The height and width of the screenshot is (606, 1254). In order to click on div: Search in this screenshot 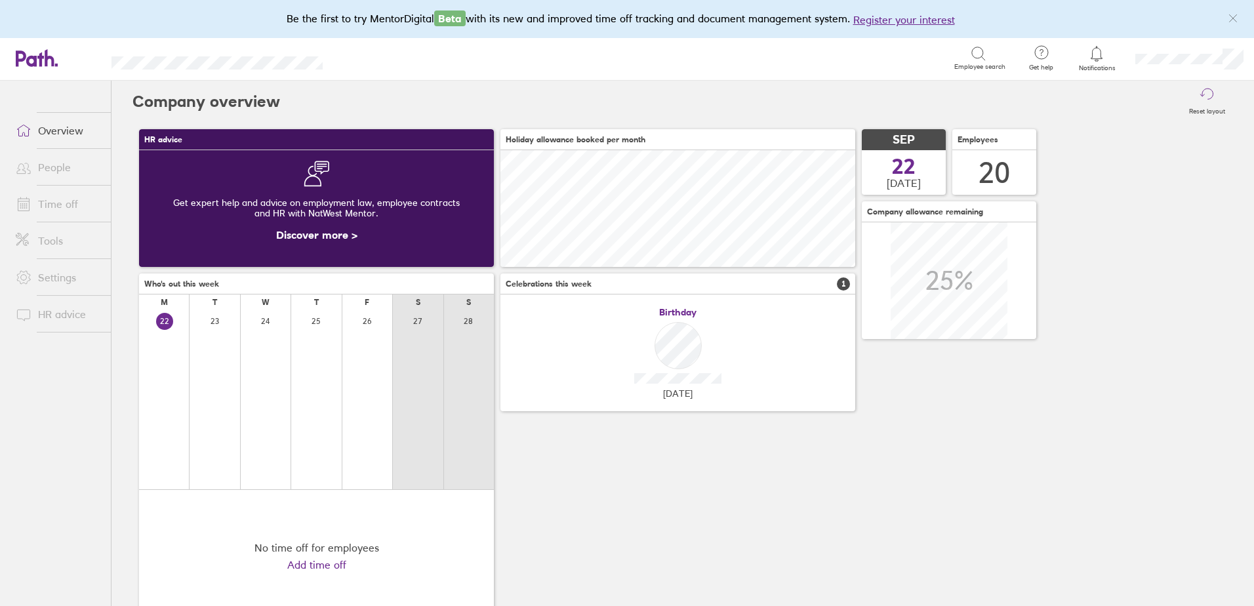, I will do `click(374, 58)`.